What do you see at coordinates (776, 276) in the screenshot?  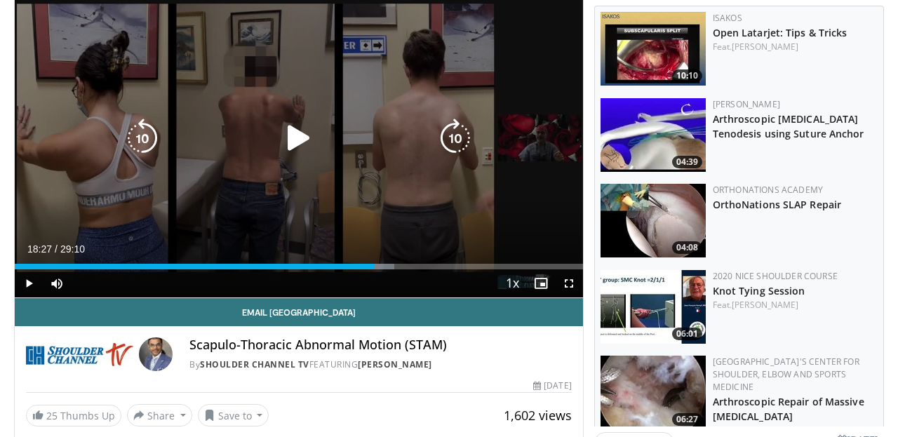 I see `a: 2020 Nice Shoulder Course` at bounding box center [776, 276].